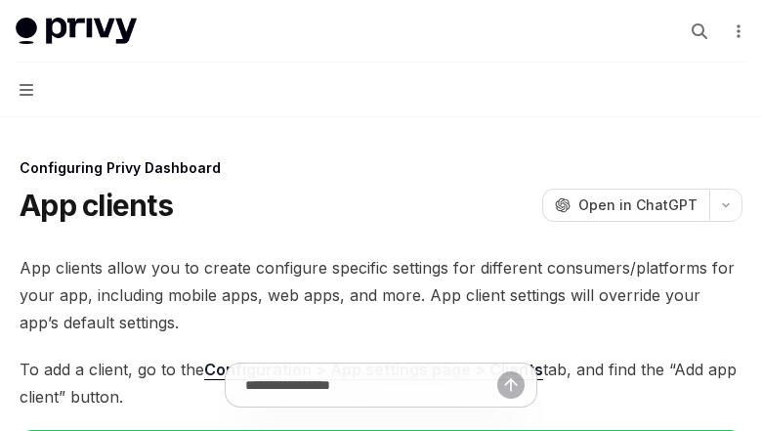  Describe the element at coordinates (625, 205) in the screenshot. I see `button: Open in ChatGPT` at that location.